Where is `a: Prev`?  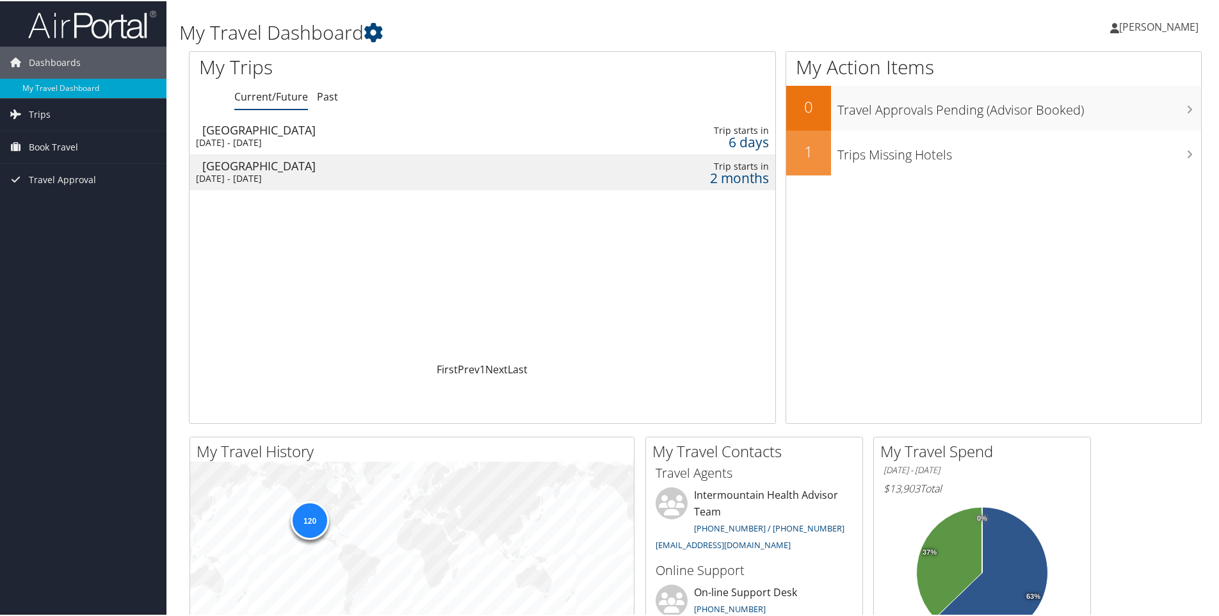
a: Prev is located at coordinates (469, 368).